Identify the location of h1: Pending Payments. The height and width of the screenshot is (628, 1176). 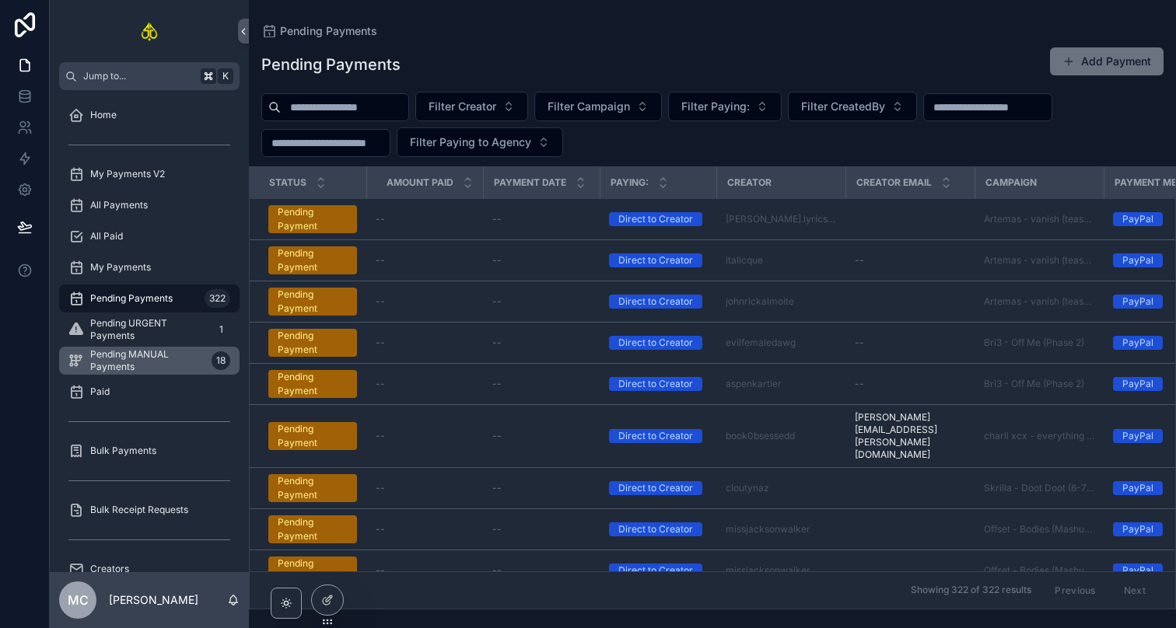
(331, 65).